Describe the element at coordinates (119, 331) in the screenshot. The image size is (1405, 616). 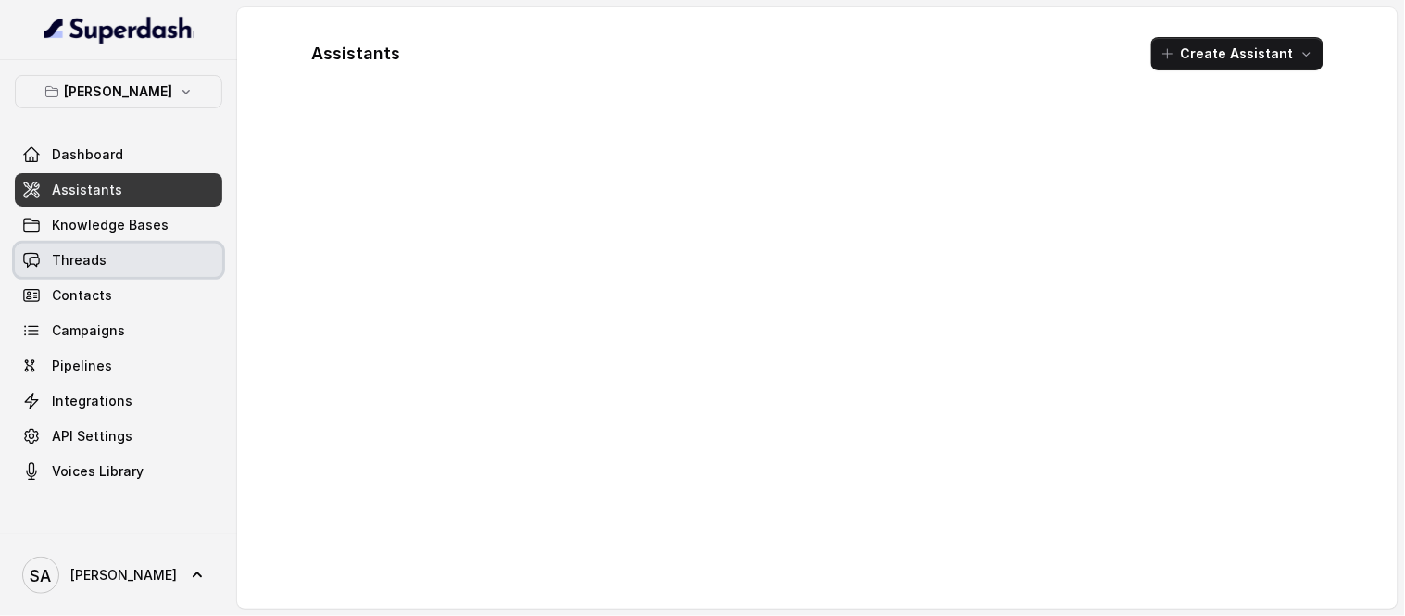
I see `a: Campaigns` at that location.